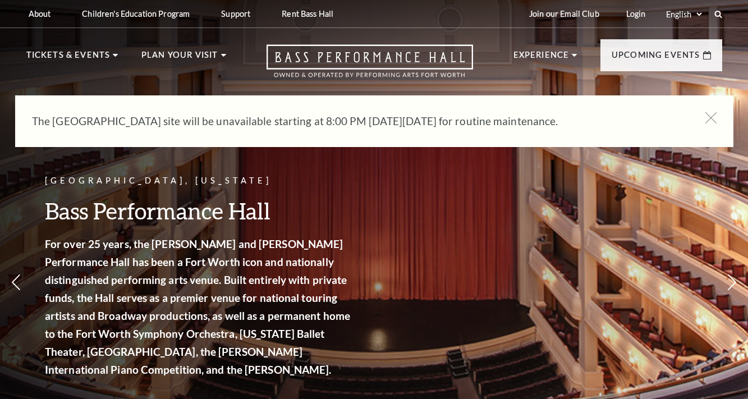 The image size is (748, 399). I want to click on p: Experience, so click(542, 58).